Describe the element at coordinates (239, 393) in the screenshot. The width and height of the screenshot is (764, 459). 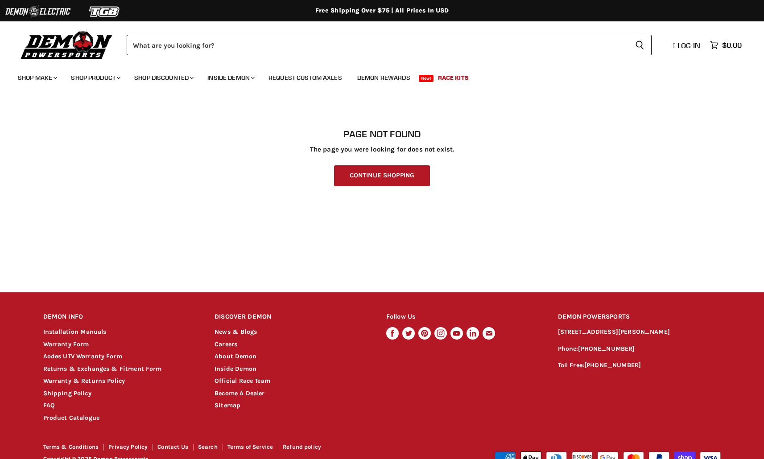
I see `a: Become A Dealer` at that location.